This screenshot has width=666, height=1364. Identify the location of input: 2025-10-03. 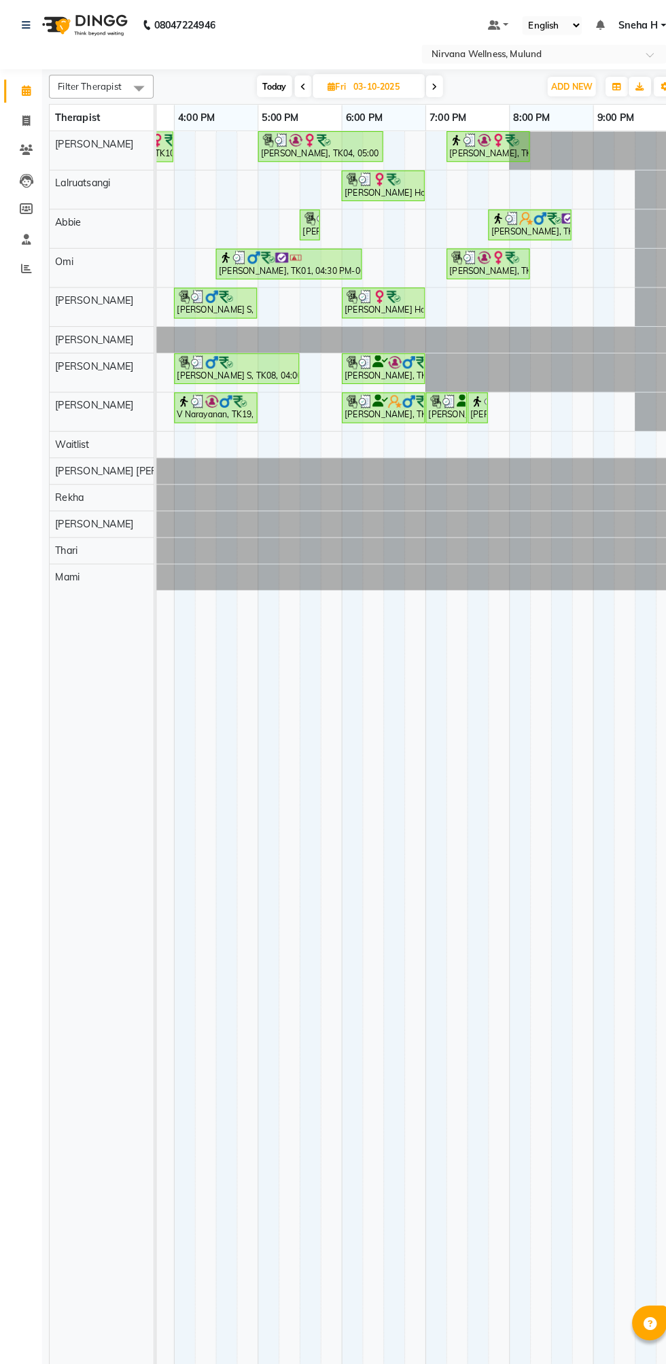
(374, 84).